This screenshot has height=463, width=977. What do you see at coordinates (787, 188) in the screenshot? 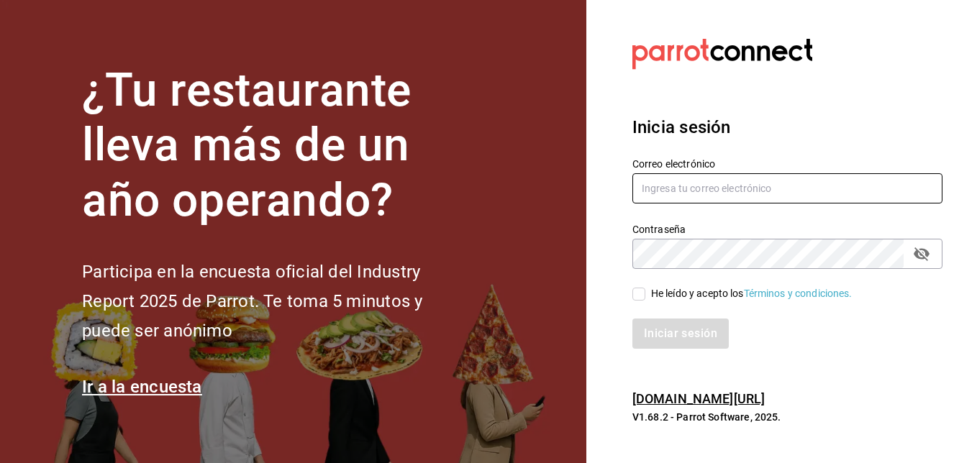
I see `input: Ingresa tu correo electrónico` at bounding box center [787, 188].